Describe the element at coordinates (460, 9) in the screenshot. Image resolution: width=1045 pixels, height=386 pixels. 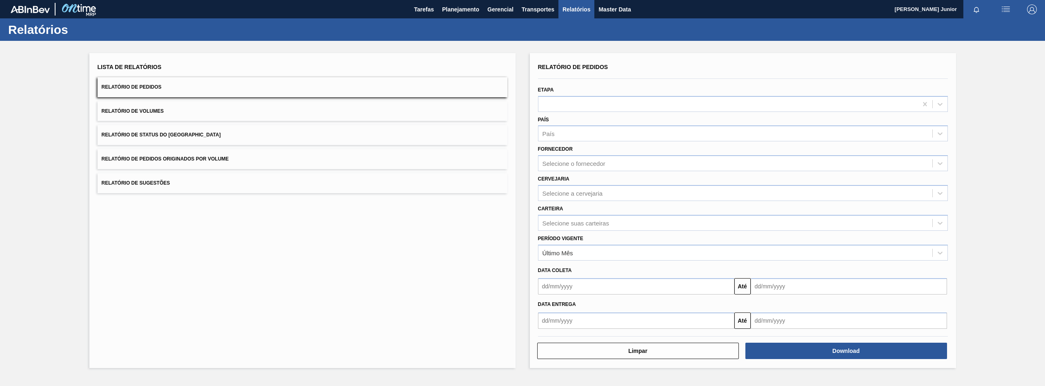
I see `span: Planejamento` at that location.